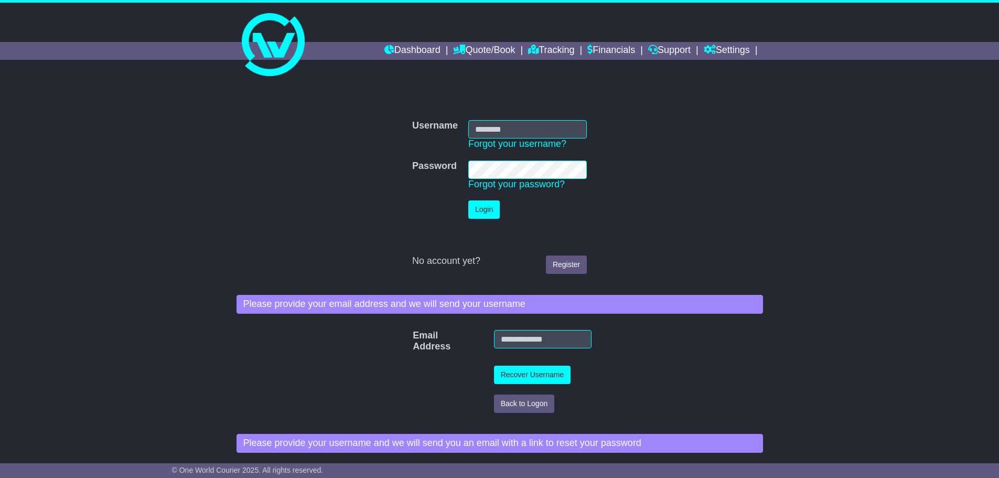  I want to click on button: Login, so click(484, 209).